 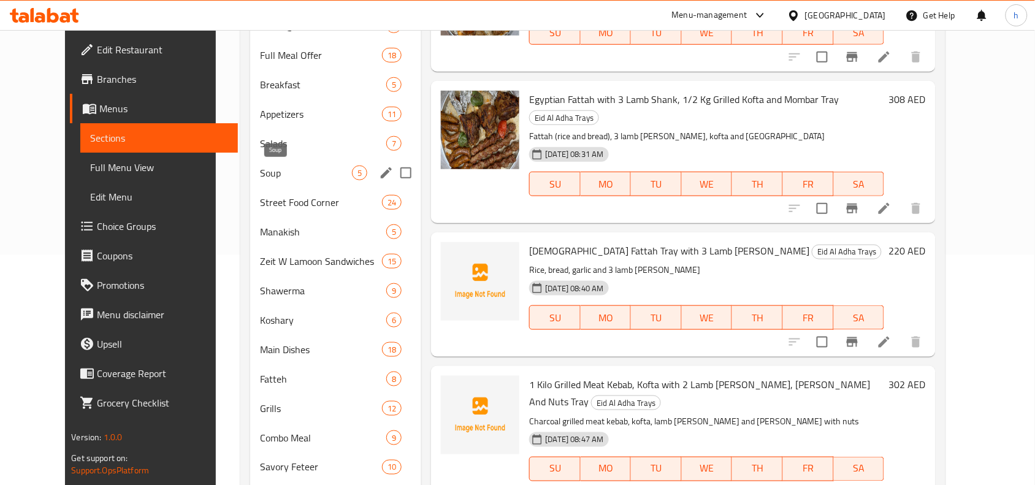 What do you see at coordinates (306, 173) in the screenshot?
I see `span: Soup` at bounding box center [306, 173].